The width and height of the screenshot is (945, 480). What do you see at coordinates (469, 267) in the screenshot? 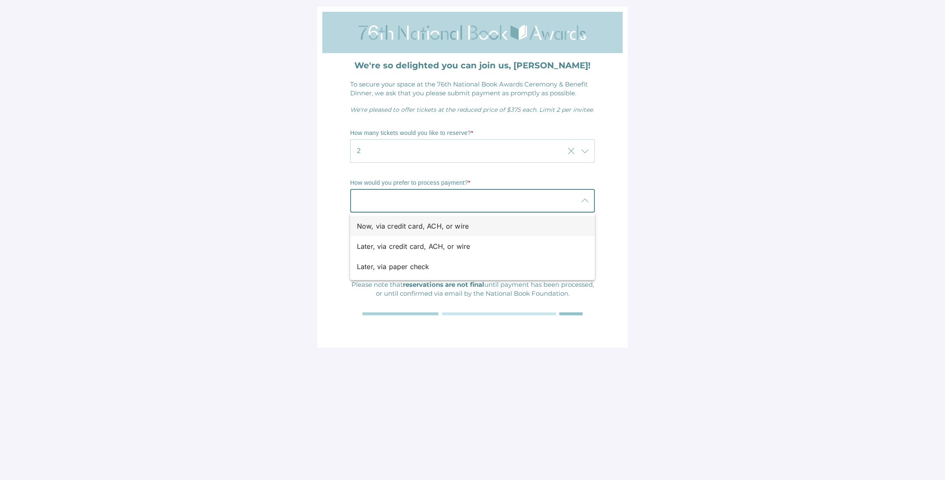
I see `div: Later, via paper check` at bounding box center [469, 267].